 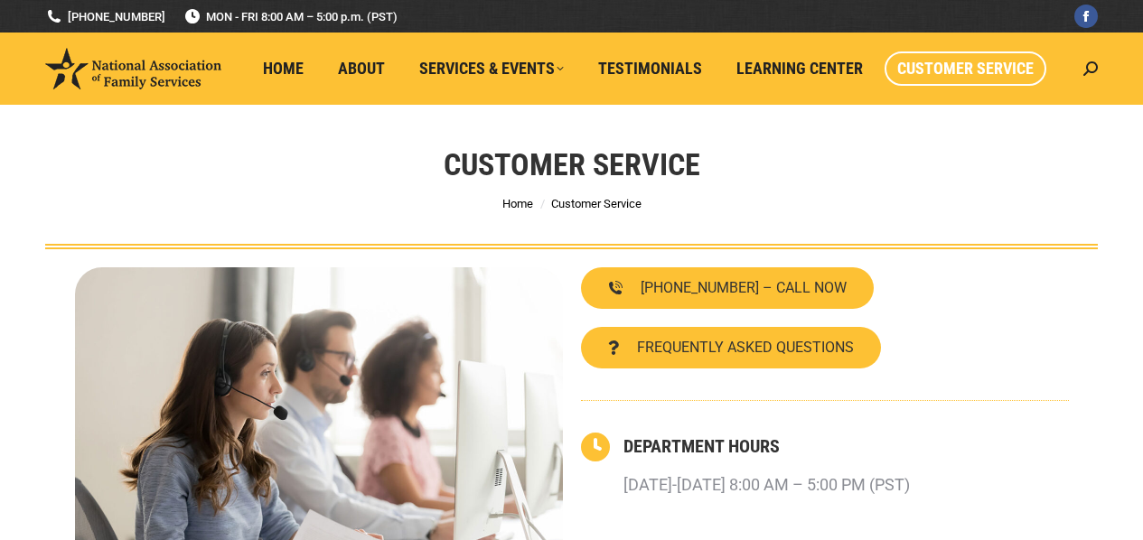 I want to click on a: About, so click(x=361, y=69).